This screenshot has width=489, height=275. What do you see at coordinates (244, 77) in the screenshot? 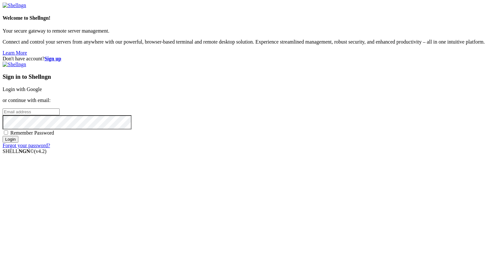
I see `h3: Sign in to Shellngn` at bounding box center [244, 77].